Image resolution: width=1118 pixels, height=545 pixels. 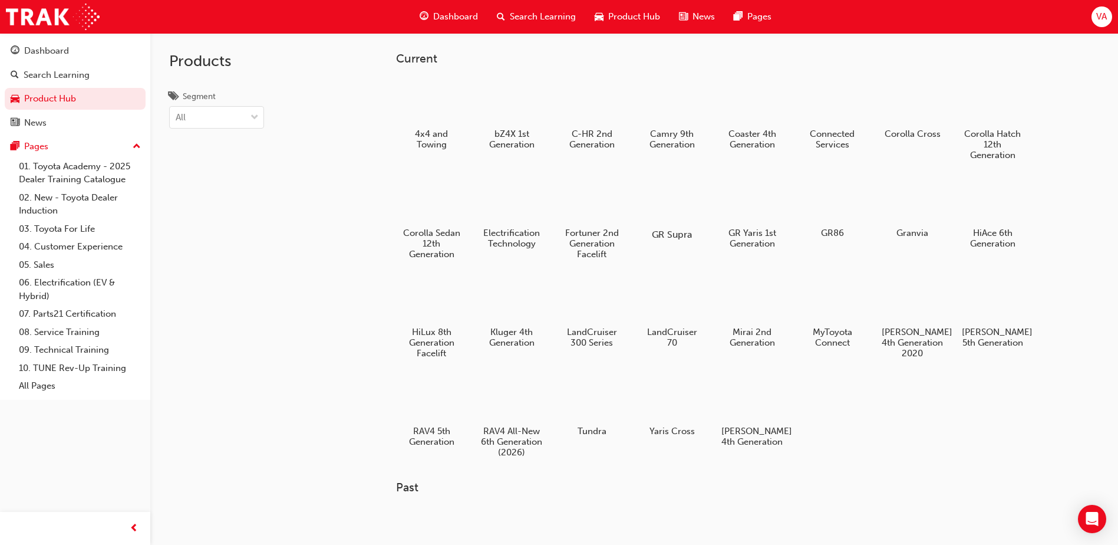 What do you see at coordinates (80, 314) in the screenshot?
I see `a: 07. Parts21 Certification` at bounding box center [80, 314].